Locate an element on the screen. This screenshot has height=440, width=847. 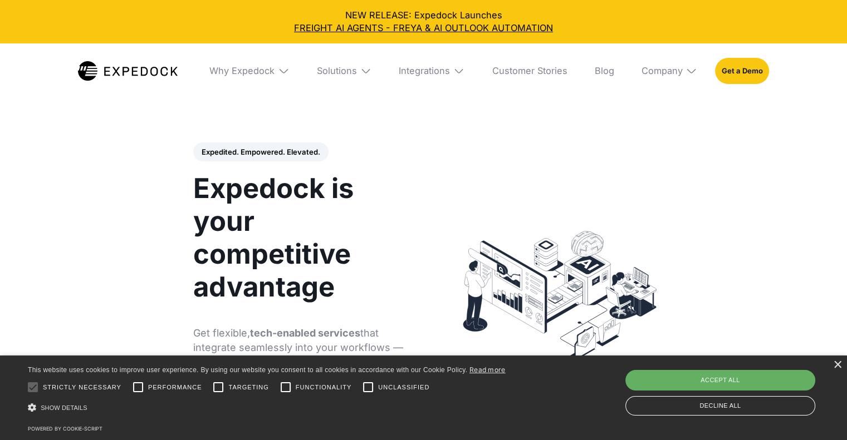
div: Accept all is located at coordinates (720, 380).